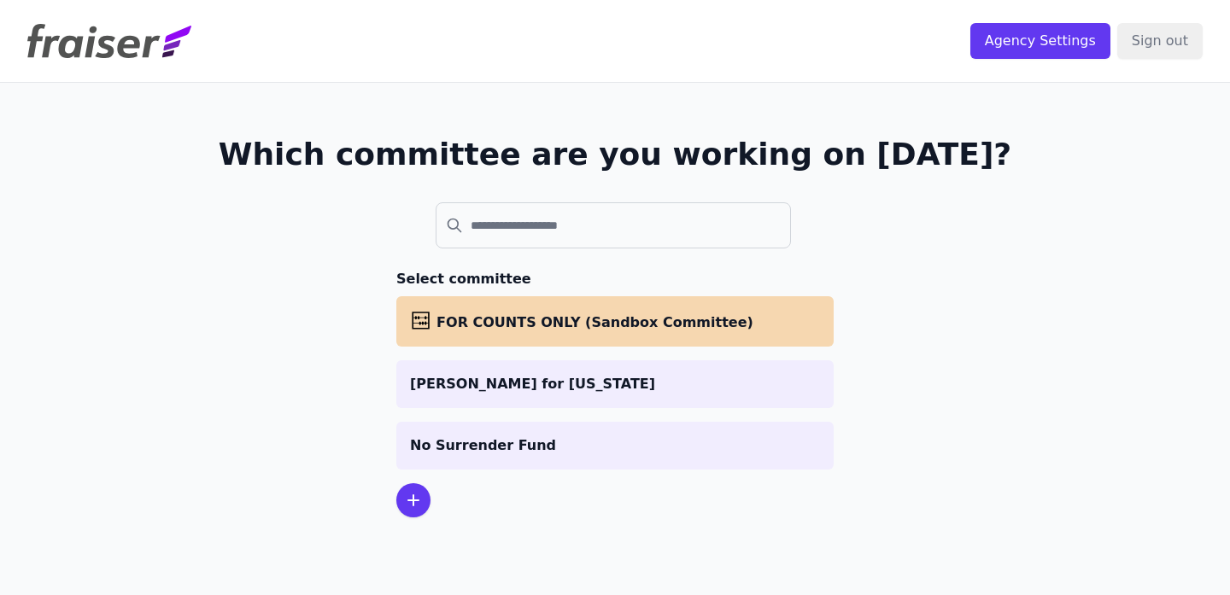 Image resolution: width=1230 pixels, height=595 pixels. What do you see at coordinates (109, 41) in the screenshot?
I see `img: Fraiser Logo` at bounding box center [109, 41].